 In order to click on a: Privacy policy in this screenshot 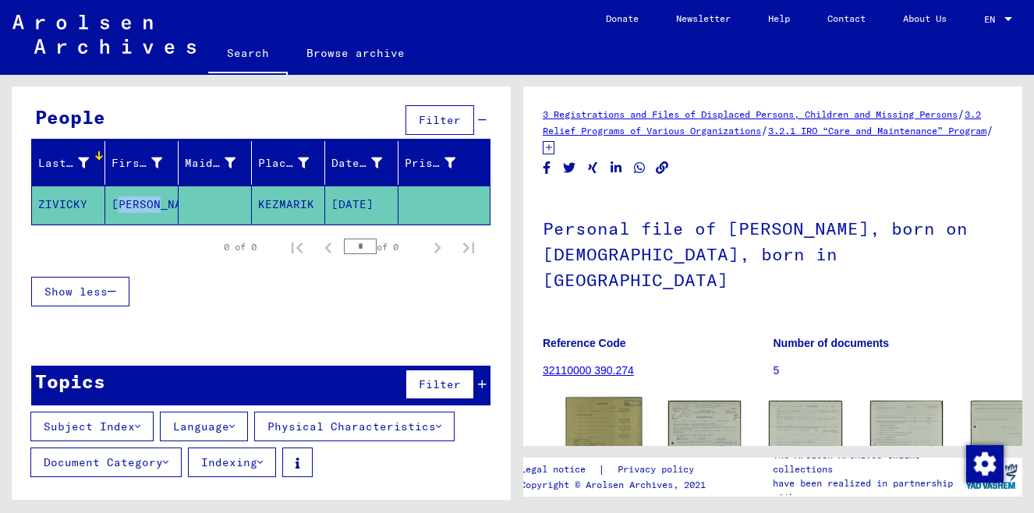, I will do `click(659, 470)`.